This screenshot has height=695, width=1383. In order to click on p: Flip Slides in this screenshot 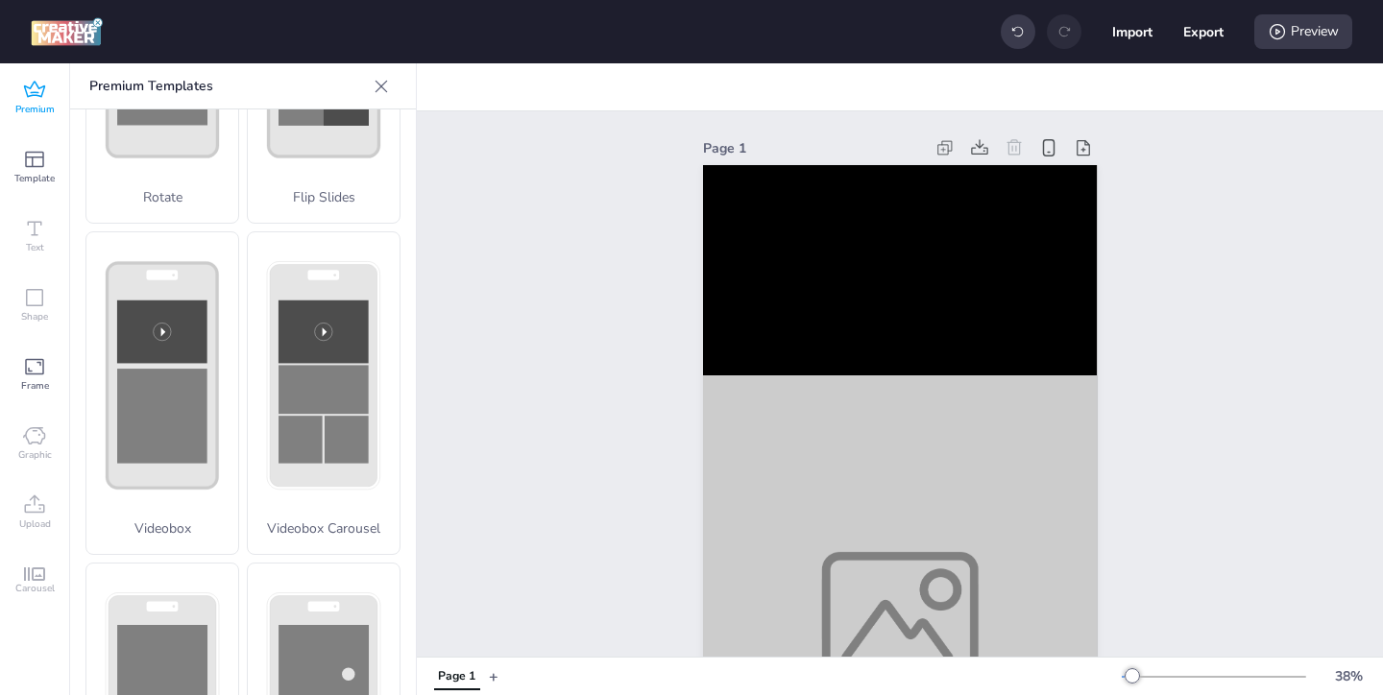, I will do `click(324, 197)`.